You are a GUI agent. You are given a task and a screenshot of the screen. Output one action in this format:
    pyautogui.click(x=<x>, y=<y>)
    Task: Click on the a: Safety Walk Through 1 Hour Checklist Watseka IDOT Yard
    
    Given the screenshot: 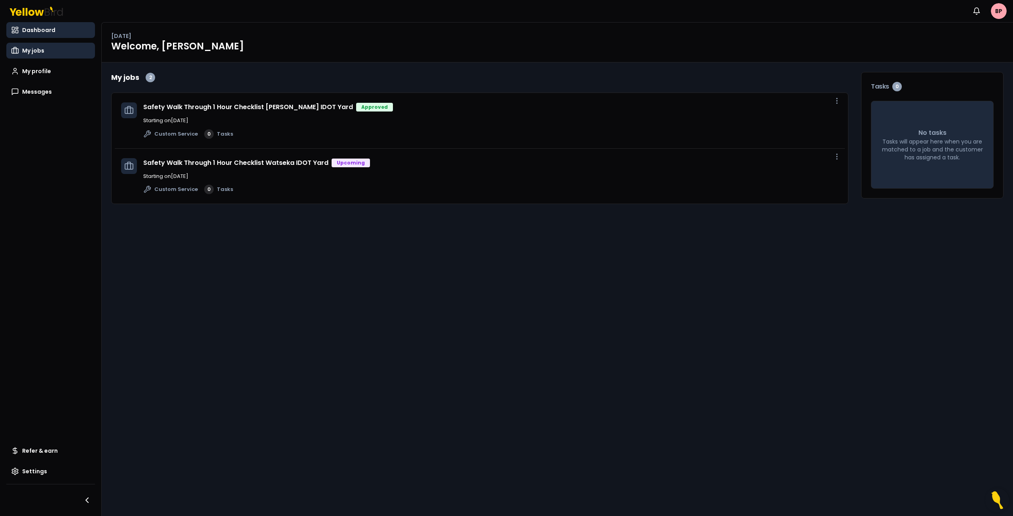 What is the action you would take?
    pyautogui.click(x=236, y=163)
    